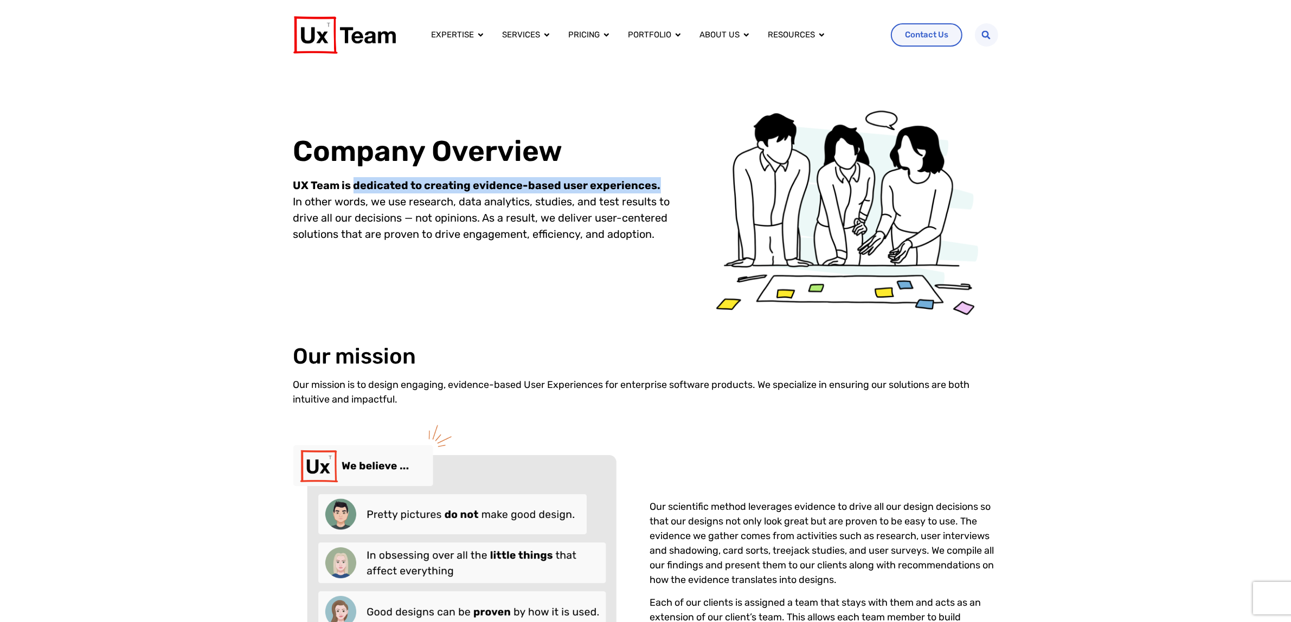 This screenshot has height=622, width=1291. Describe the element at coordinates (1264, 596) in the screenshot. I see `div: Chat Widget` at that location.